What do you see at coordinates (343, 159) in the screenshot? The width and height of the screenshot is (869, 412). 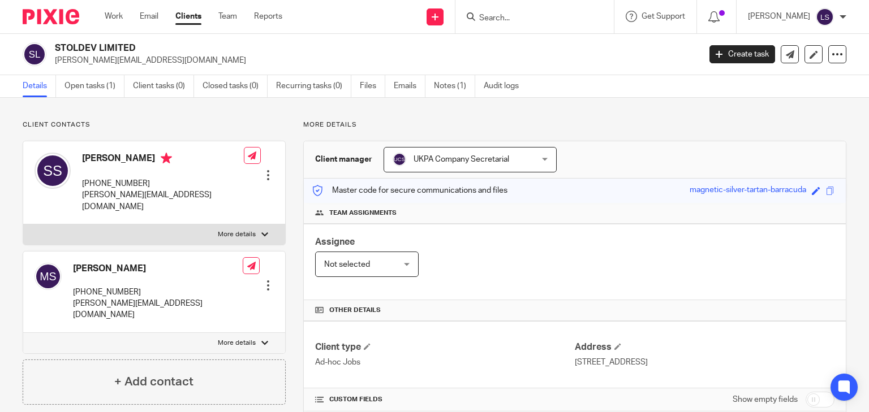 I see `h3: Client manager` at bounding box center [343, 159].